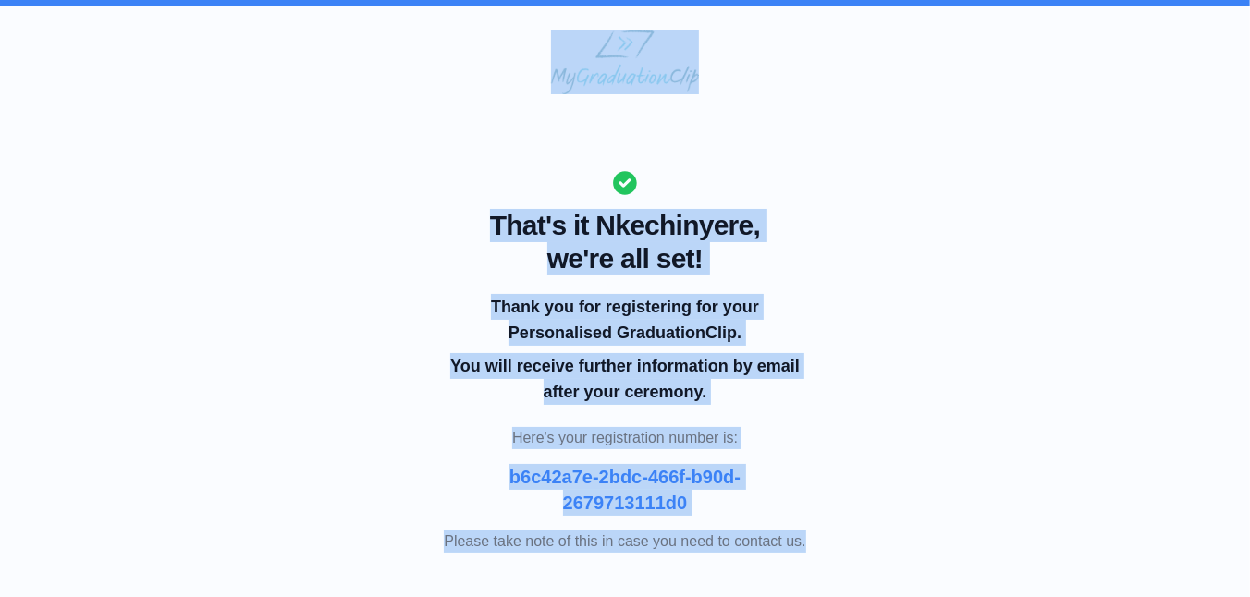 This screenshot has width=1250, height=597. What do you see at coordinates (625, 490) in the screenshot?
I see `b: b6c42a7e-2bdc-466f-b90d-2679713111d0` at bounding box center [625, 490].